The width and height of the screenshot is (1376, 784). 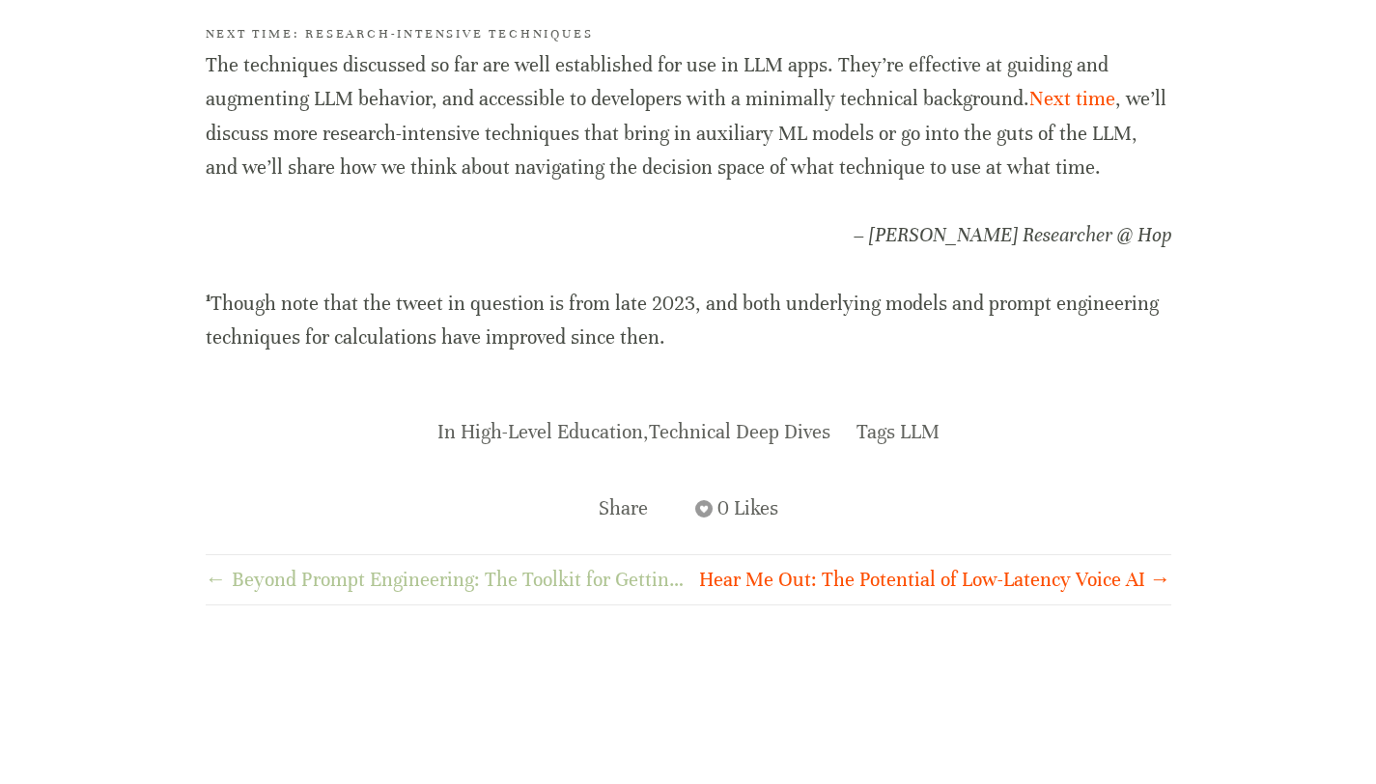 I want to click on a: Next time, so click(x=1072, y=98).